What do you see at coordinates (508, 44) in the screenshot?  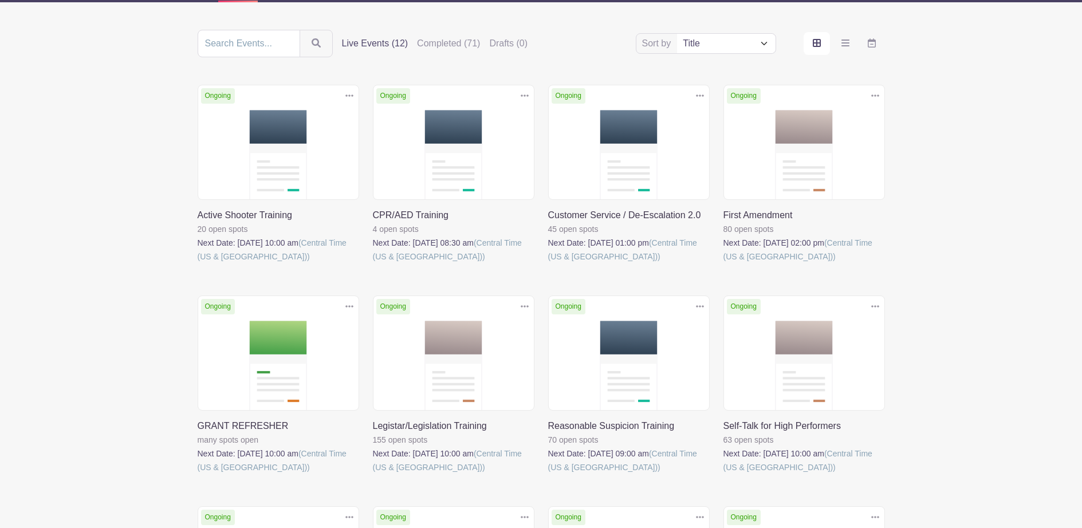 I see `label: Drafts (0)` at bounding box center [508, 44].